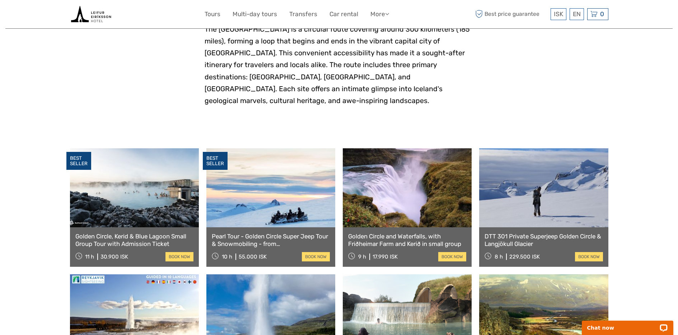  Describe the element at coordinates (525, 257) in the screenshot. I see `div: 229.500 ISK` at that location.